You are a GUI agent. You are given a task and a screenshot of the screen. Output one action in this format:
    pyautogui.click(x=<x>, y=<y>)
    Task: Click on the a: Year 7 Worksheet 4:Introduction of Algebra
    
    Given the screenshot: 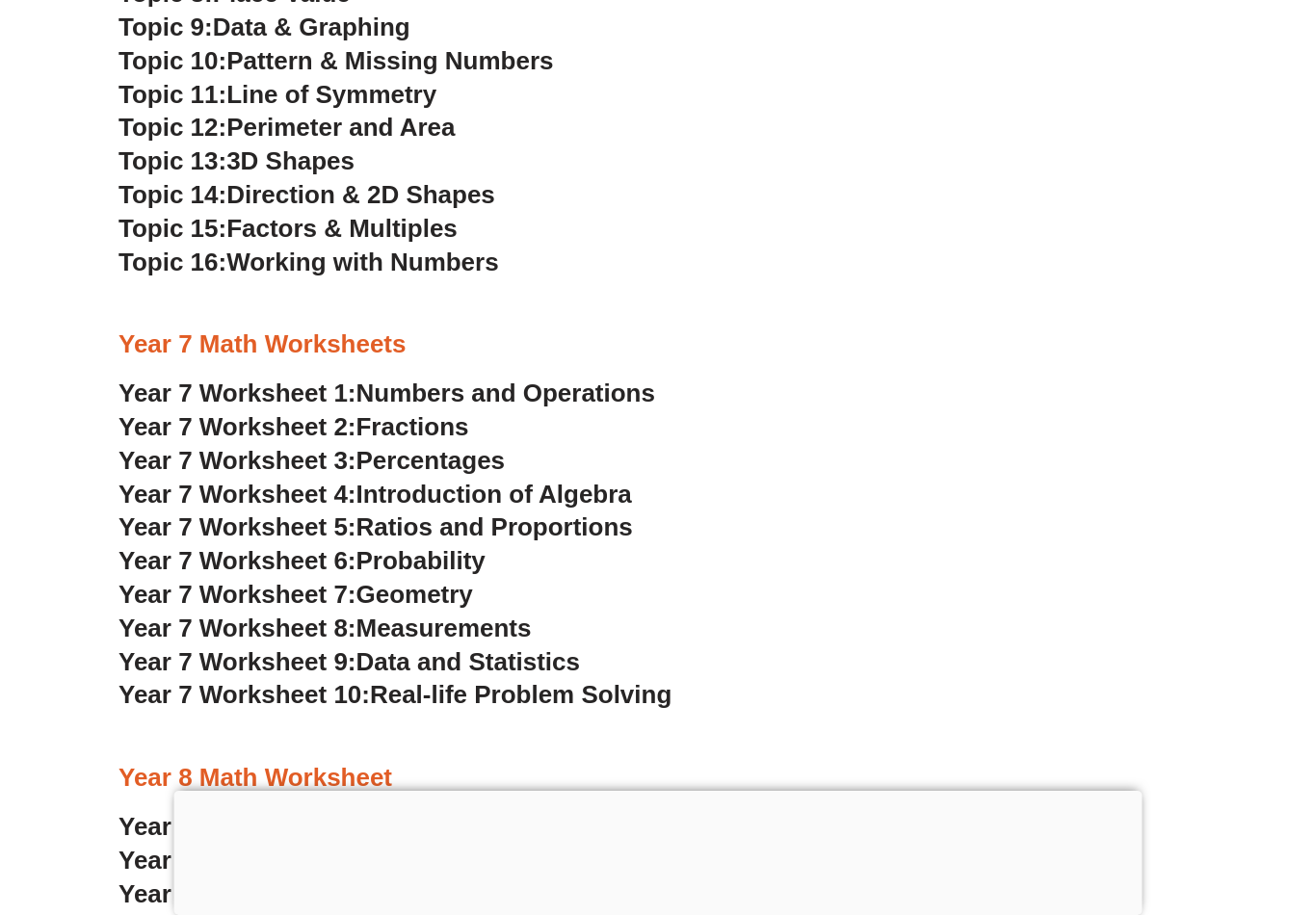 What is the action you would take?
    pyautogui.click(x=375, y=494)
    